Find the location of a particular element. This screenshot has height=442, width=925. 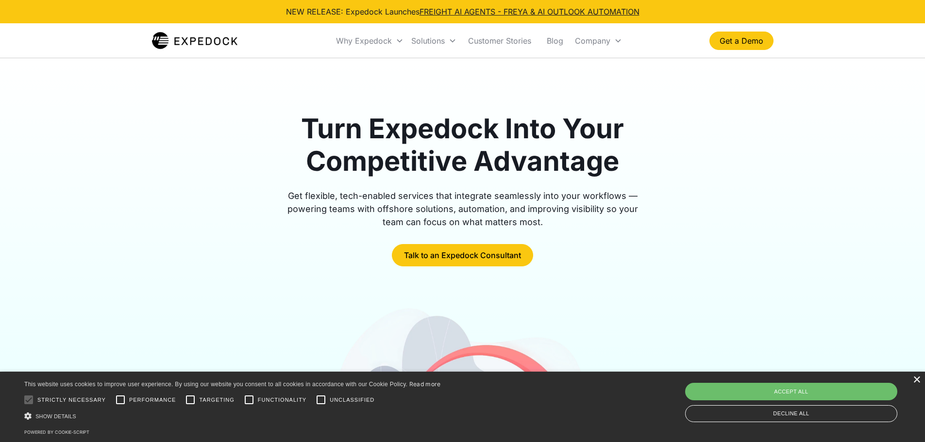

span: Show details is located at coordinates (56, 416).